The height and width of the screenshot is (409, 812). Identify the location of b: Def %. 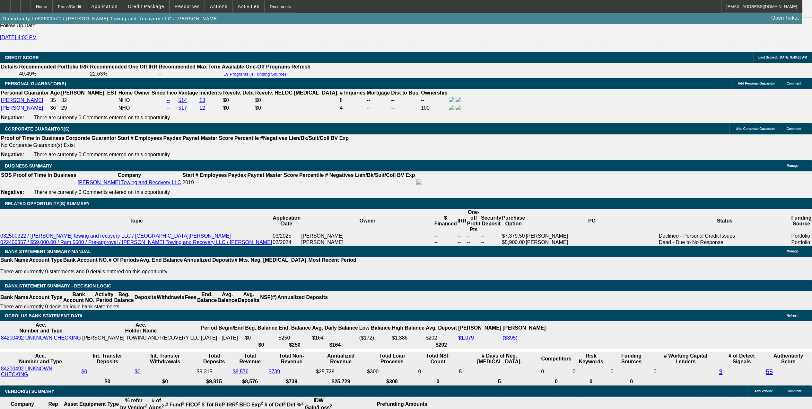
(295, 404).